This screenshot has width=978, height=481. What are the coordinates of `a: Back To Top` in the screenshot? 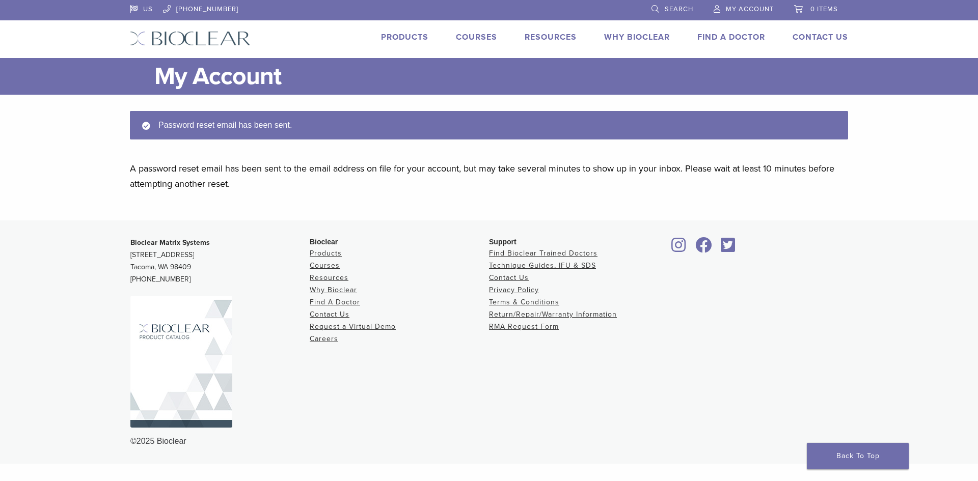 It's located at (857, 456).